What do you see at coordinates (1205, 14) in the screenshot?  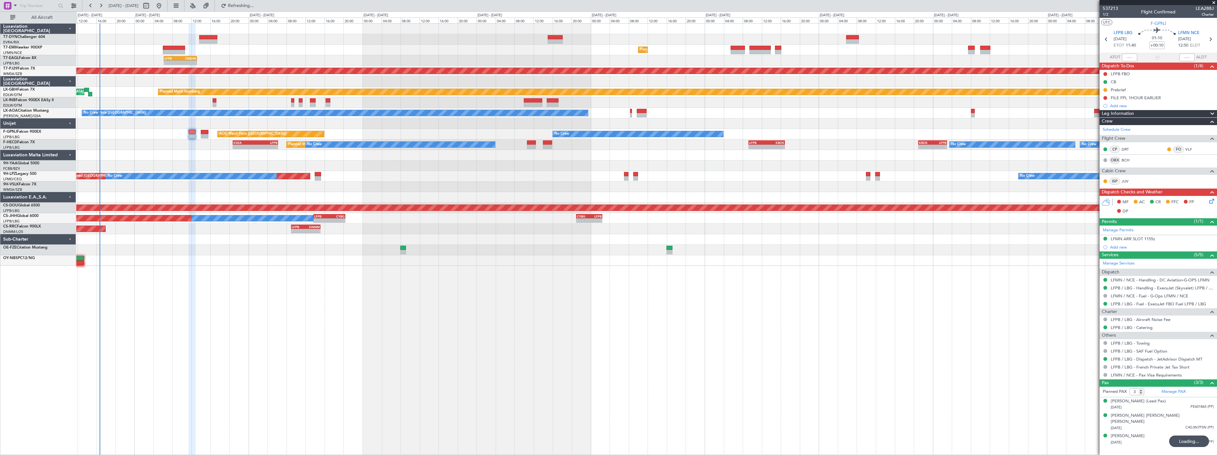 I see `span: Charter` at bounding box center [1205, 14].